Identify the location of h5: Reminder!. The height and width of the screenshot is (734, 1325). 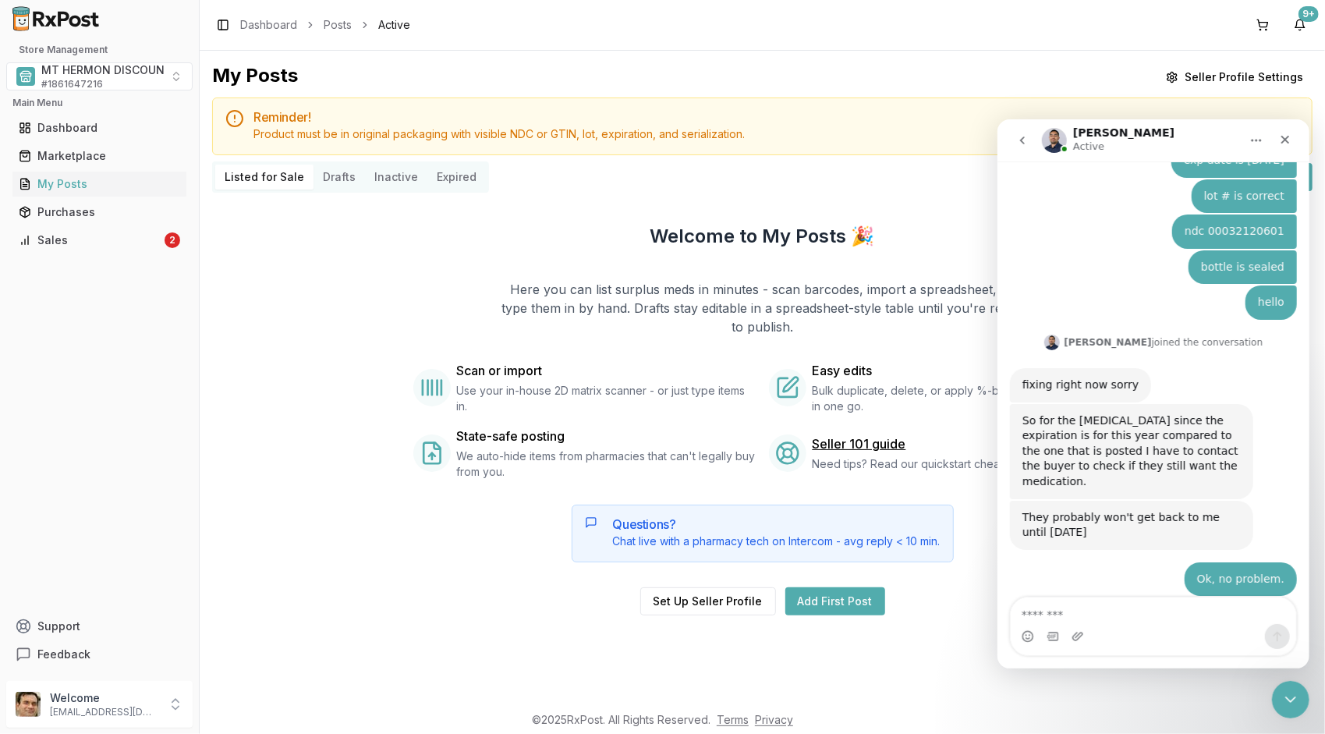
(776, 117).